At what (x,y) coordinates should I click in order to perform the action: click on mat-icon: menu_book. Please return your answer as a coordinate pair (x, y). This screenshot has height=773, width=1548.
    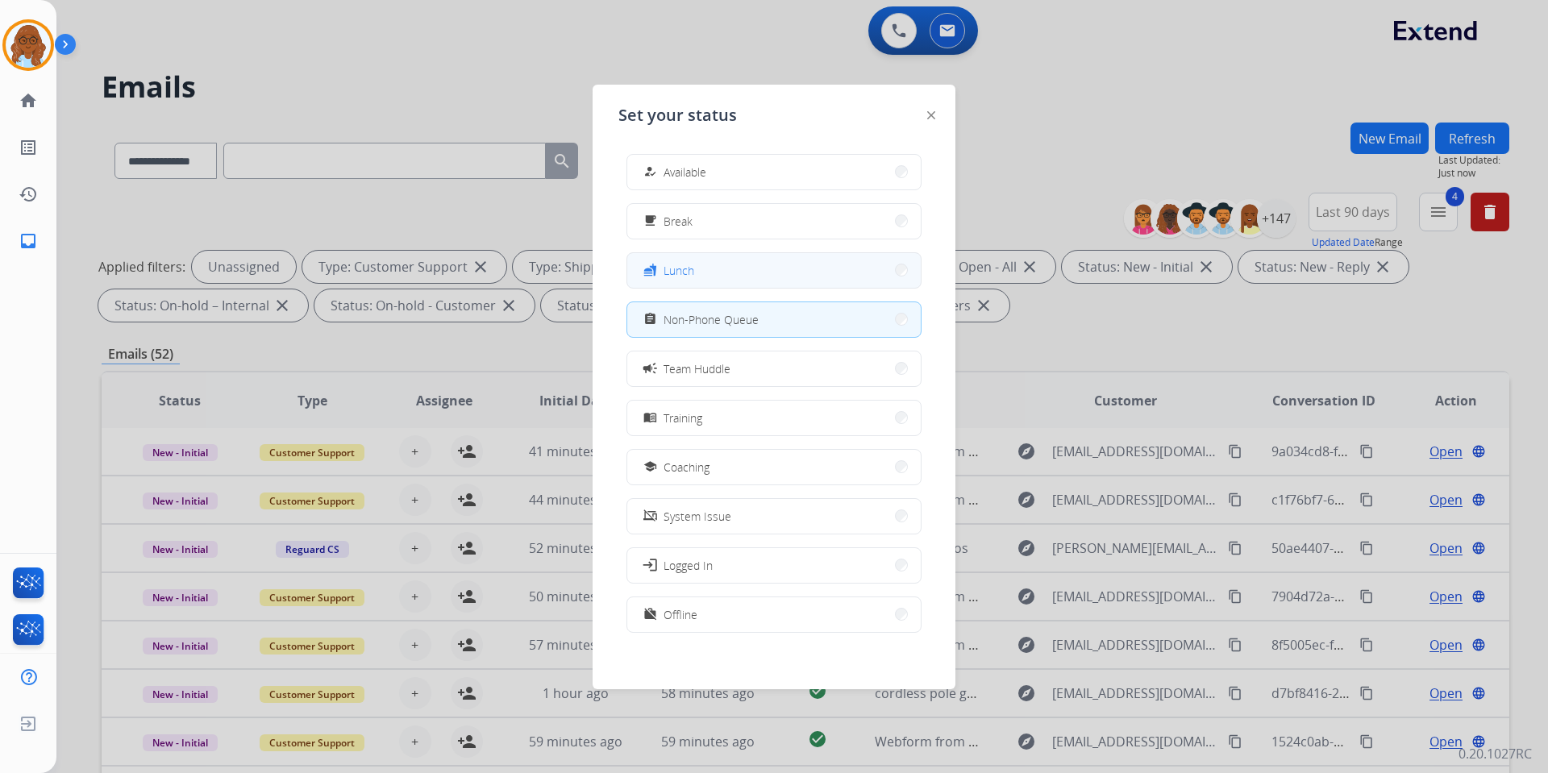
    Looking at the image, I should click on (650, 418).